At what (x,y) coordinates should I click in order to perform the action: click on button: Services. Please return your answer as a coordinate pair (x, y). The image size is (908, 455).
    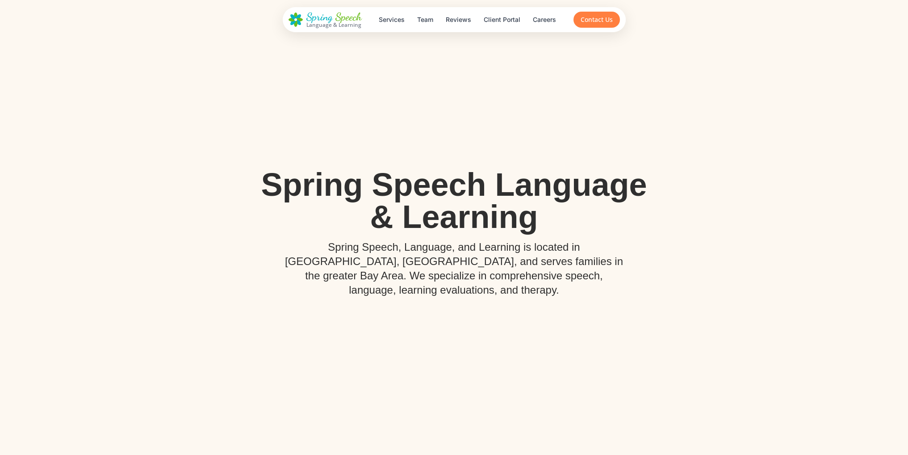
    Looking at the image, I should click on (392, 20).